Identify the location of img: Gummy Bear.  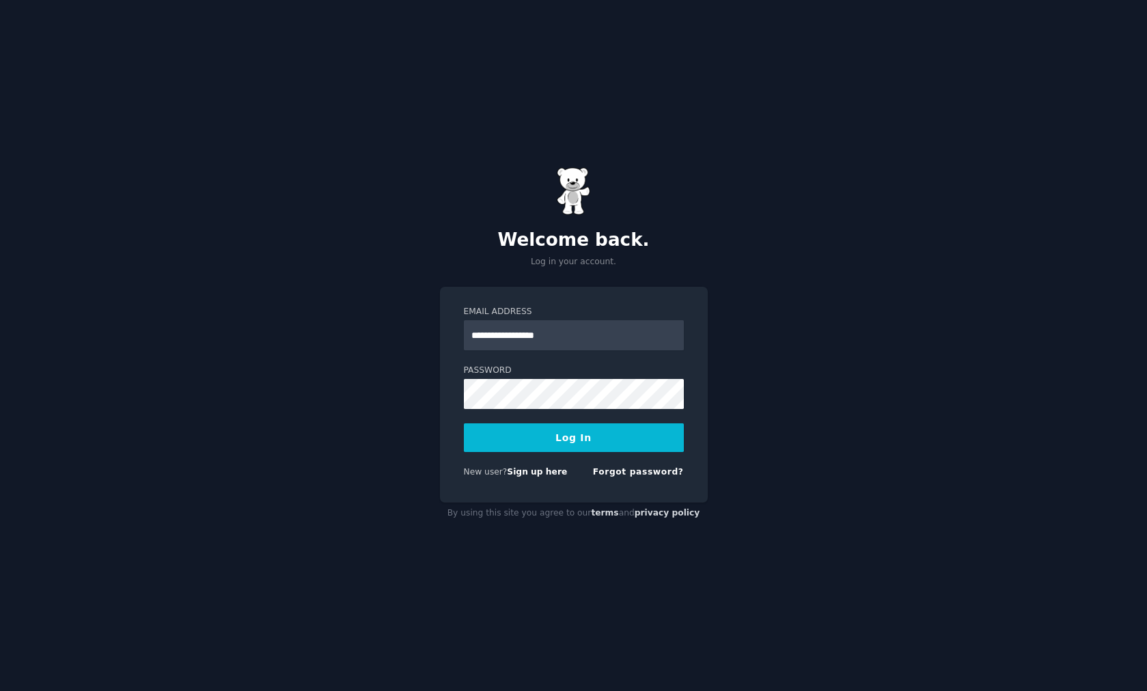
(574, 191).